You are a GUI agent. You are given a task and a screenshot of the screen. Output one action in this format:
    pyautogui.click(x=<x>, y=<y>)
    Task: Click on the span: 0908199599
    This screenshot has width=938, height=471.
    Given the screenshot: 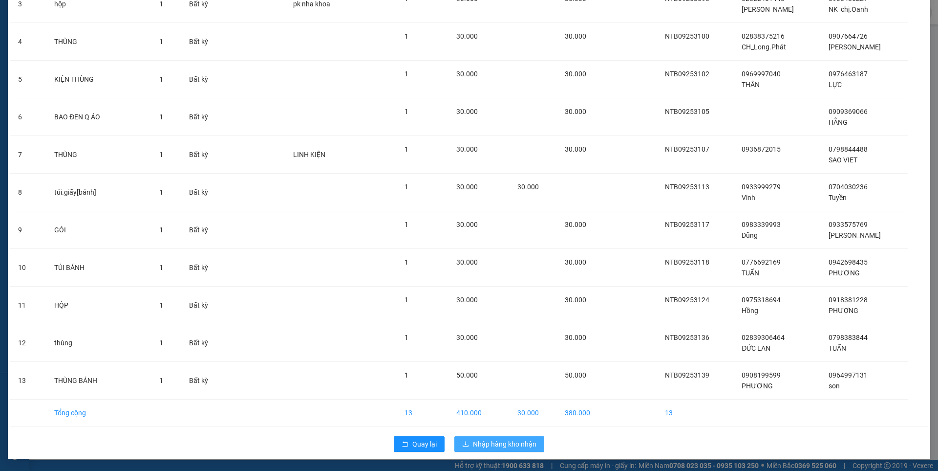 What is the action you would take?
    pyautogui.click(x=762, y=375)
    